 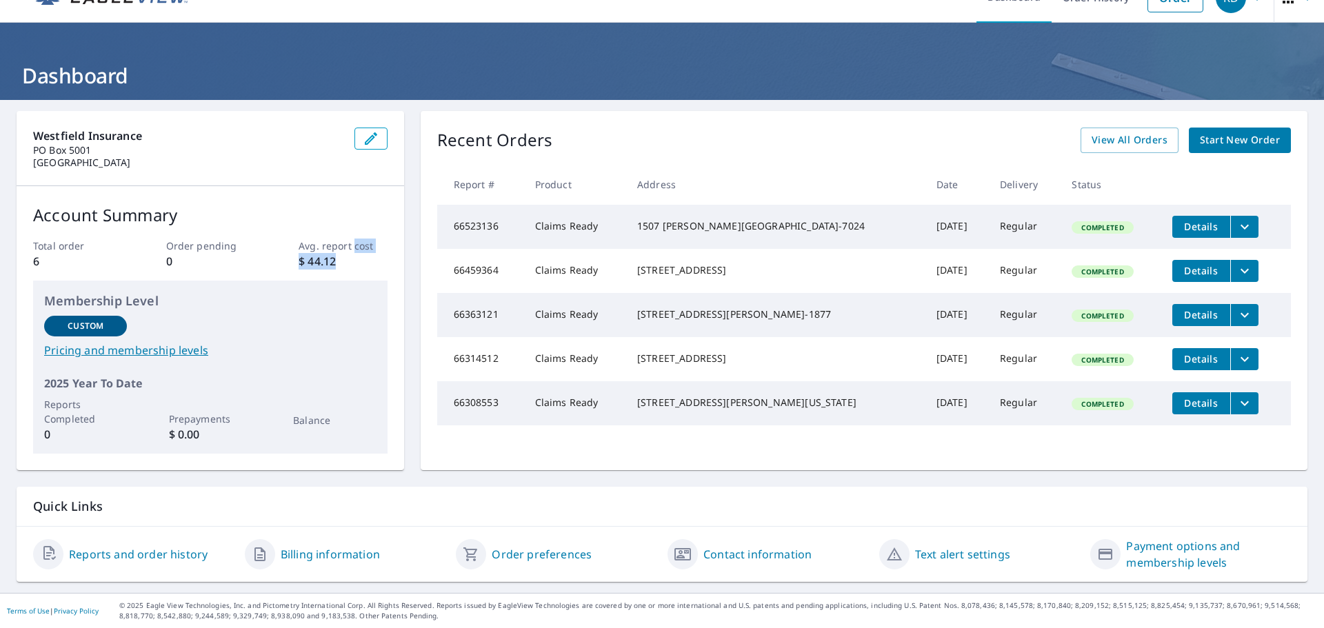 What do you see at coordinates (210, 434) in the screenshot?
I see `p: $ 0.00` at bounding box center [210, 434].